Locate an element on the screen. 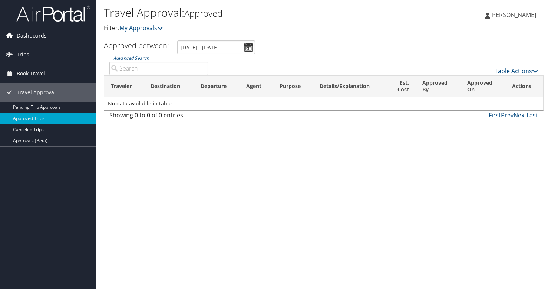 The width and height of the screenshot is (551, 289). div: Showing 0 to 0 of 0 entries is located at coordinates (159, 117).